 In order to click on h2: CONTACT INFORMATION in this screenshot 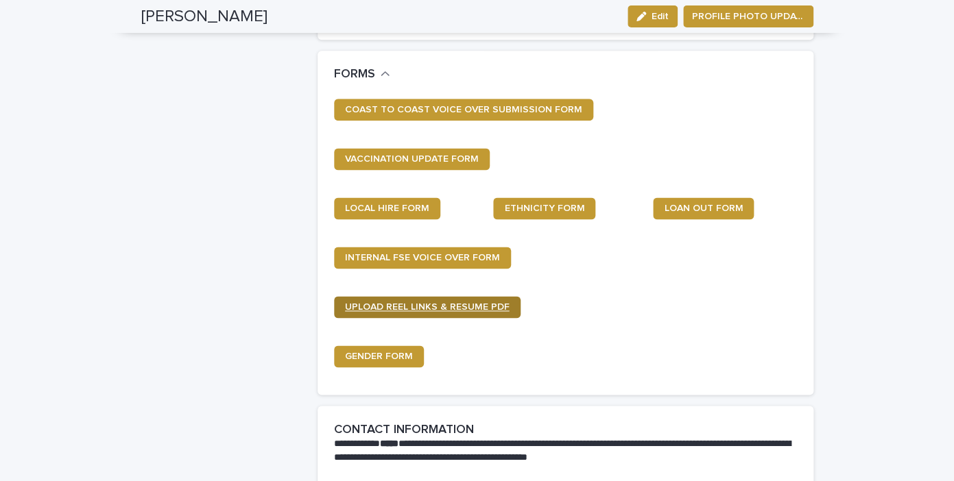, I will do `click(404, 430)`.